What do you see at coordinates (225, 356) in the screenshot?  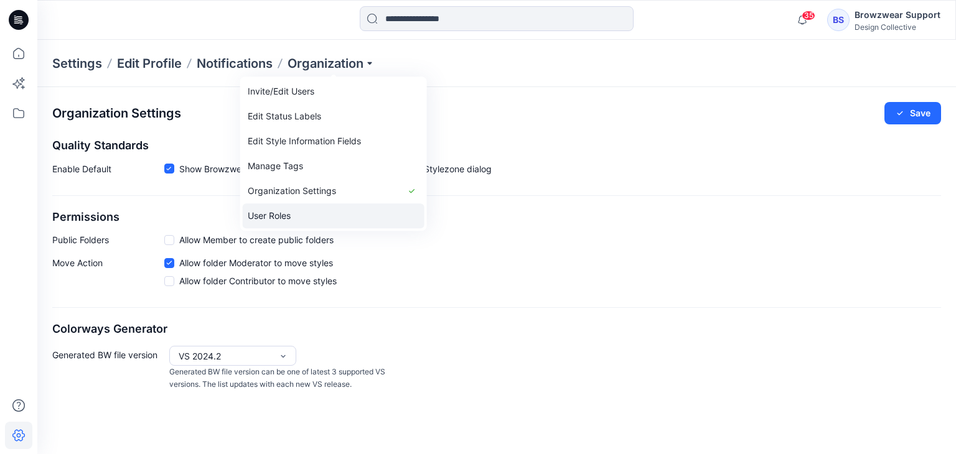 I see `div: VS 2024.2` at bounding box center [225, 356].